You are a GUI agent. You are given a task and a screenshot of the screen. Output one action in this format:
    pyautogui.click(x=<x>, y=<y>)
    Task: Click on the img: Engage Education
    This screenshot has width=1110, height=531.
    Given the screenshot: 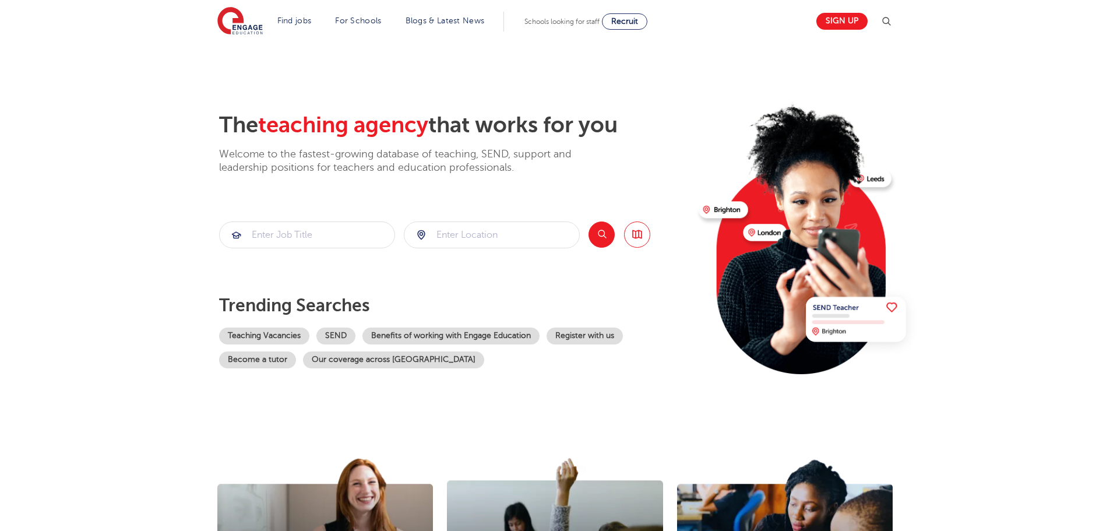 What is the action you would take?
    pyautogui.click(x=240, y=22)
    